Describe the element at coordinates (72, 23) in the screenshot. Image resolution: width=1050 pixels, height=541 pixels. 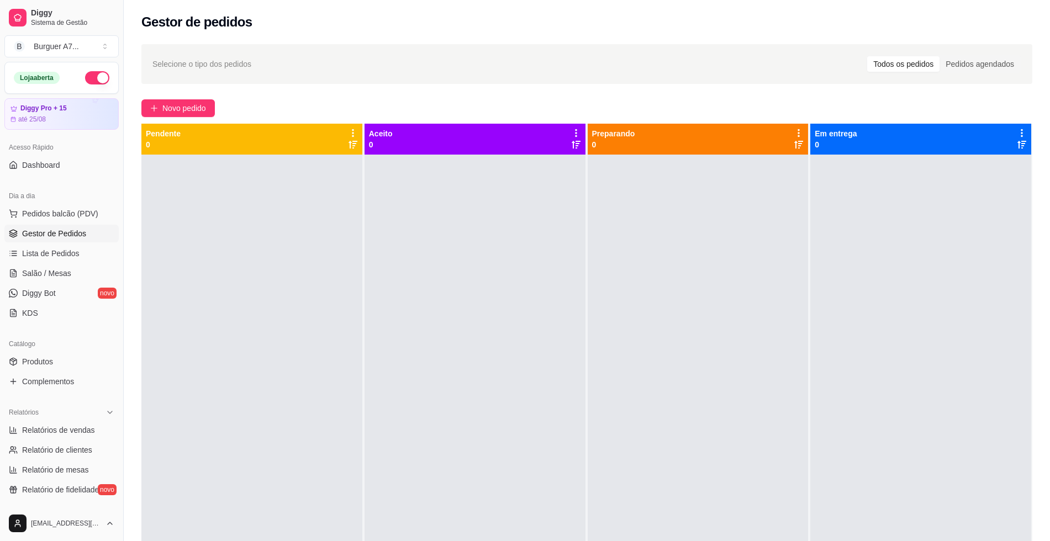
I see `span: Sistema de Gestão` at that location.